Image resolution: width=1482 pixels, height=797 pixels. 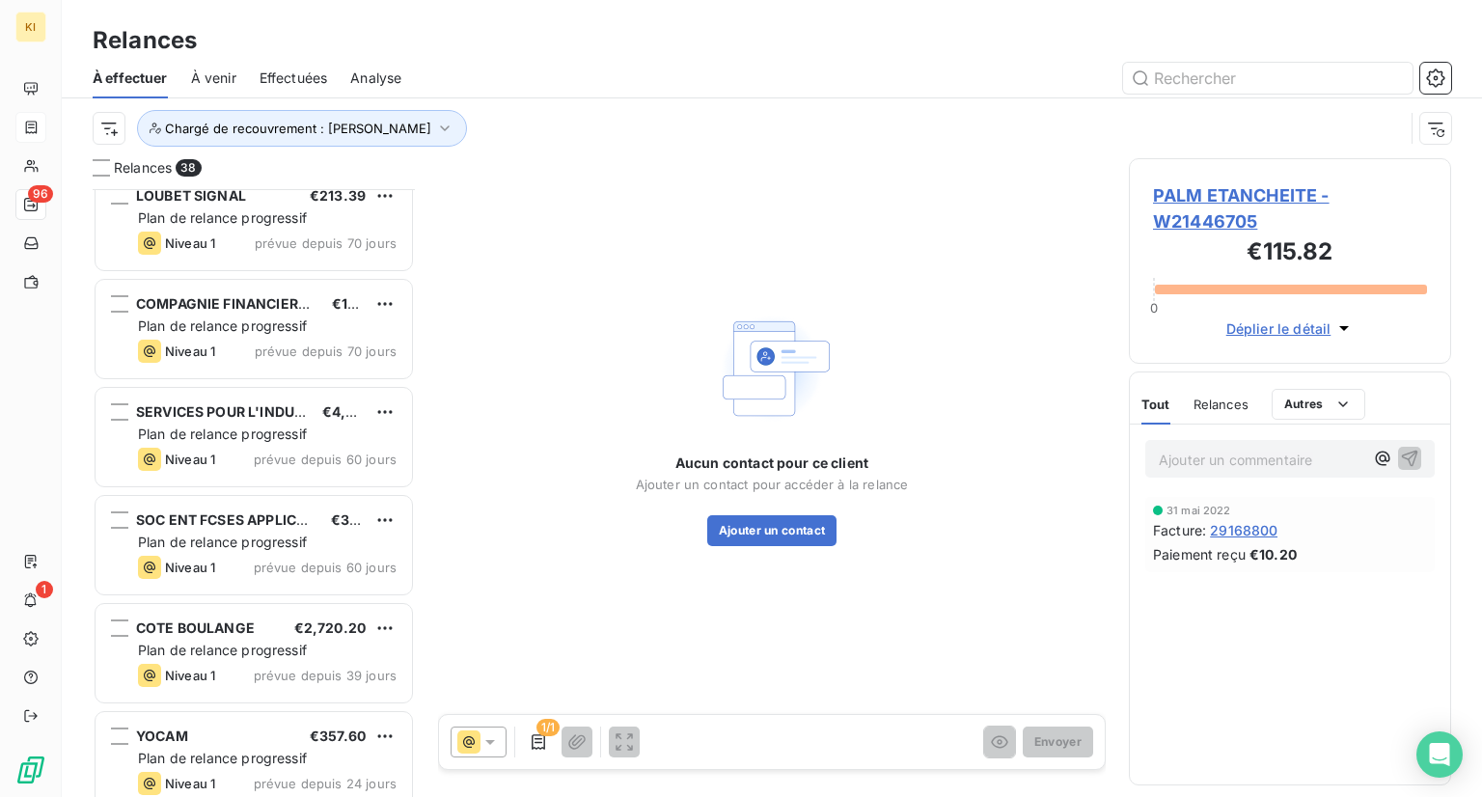 I want to click on h3: €115.82, so click(x=1290, y=254).